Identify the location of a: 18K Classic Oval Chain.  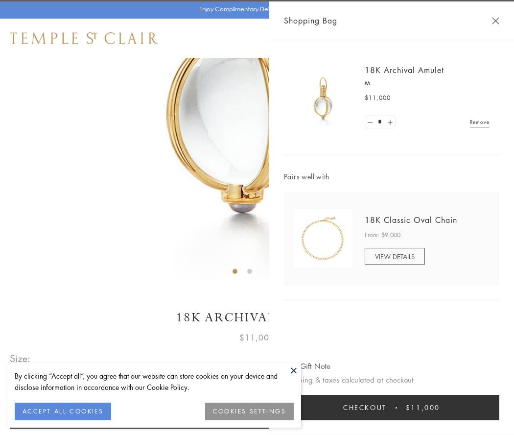
(411, 220).